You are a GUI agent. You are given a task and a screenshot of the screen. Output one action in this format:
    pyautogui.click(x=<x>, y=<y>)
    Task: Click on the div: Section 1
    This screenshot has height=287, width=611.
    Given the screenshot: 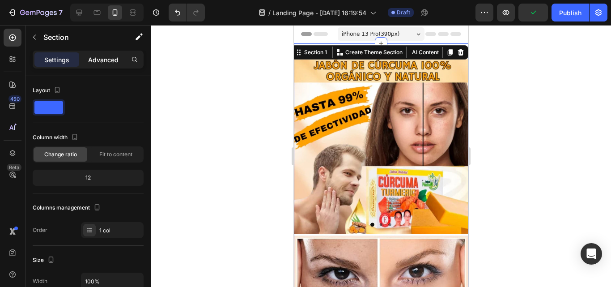 What is the action you would take?
    pyautogui.click(x=21, y=27)
    